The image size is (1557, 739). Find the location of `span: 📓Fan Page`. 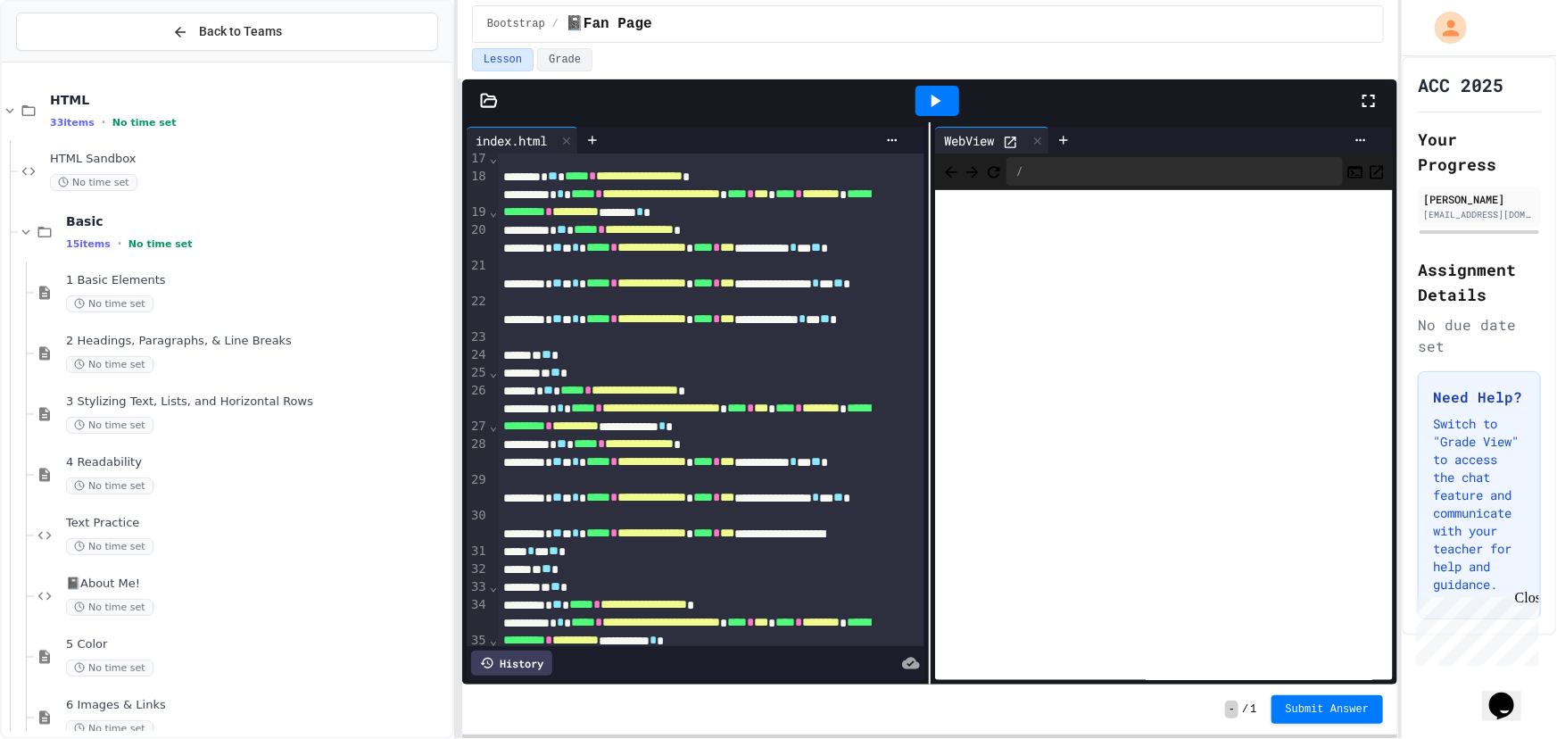

span: 📓Fan Page is located at coordinates (608, 24).